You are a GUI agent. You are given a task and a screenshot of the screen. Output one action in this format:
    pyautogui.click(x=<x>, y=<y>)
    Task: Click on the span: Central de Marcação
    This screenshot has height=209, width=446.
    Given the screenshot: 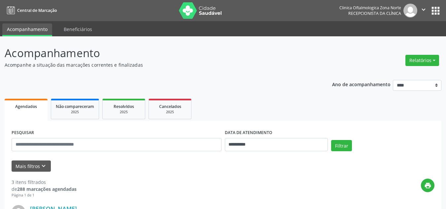 What is the action you would take?
    pyautogui.click(x=37, y=10)
    